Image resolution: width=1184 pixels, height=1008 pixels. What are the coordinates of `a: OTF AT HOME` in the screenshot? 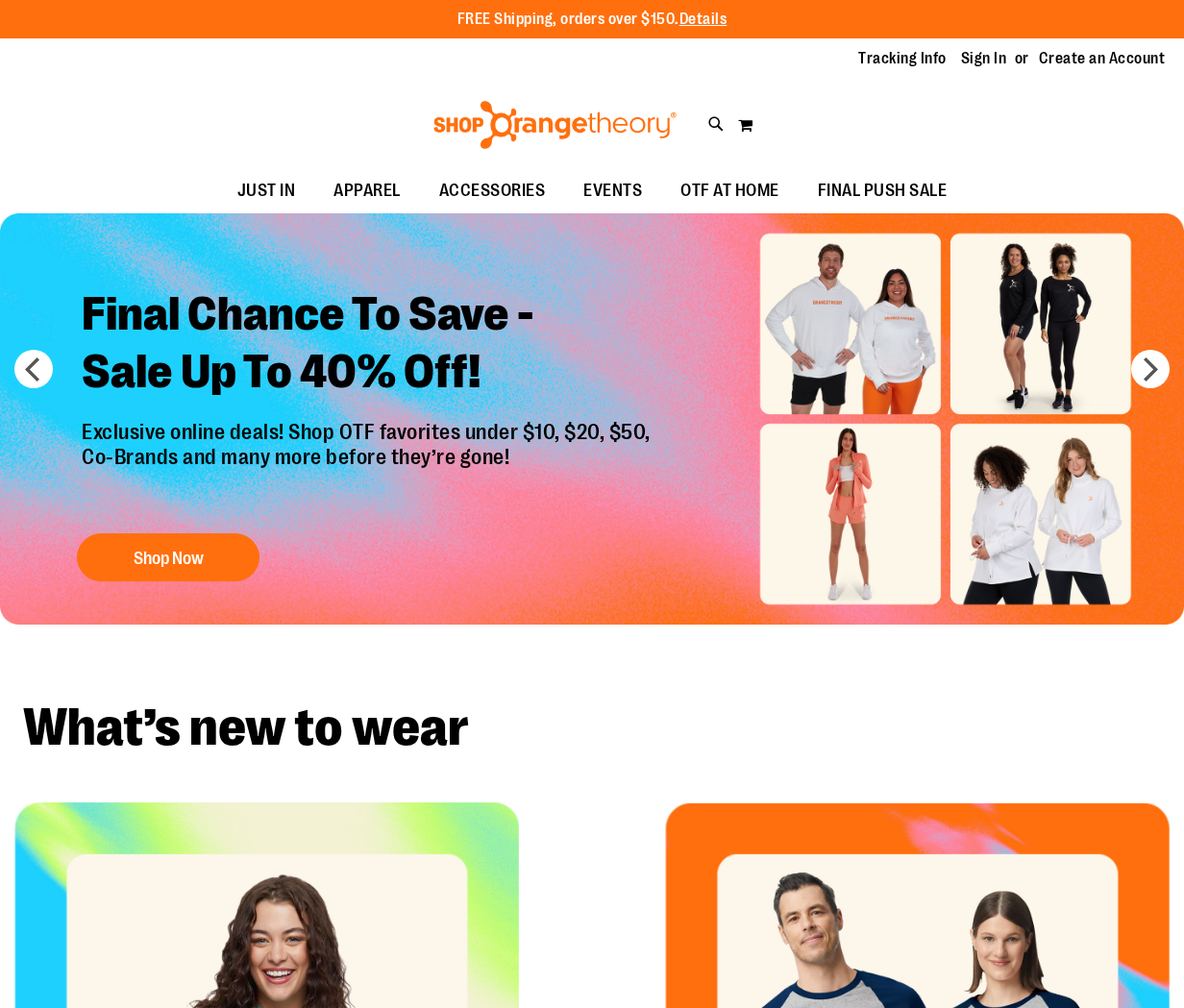 It's located at (730, 192).